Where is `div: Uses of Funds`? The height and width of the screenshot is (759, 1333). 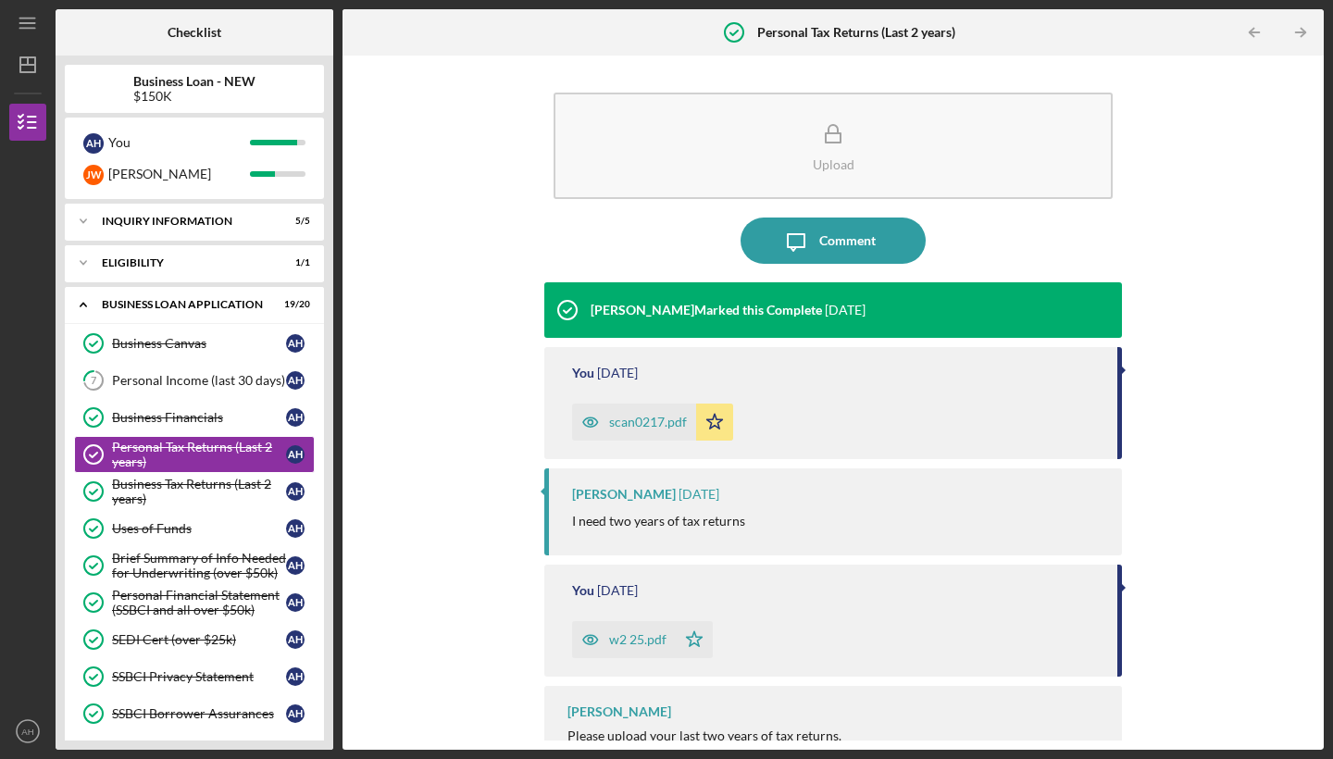
div: Uses of Funds is located at coordinates (199, 529).